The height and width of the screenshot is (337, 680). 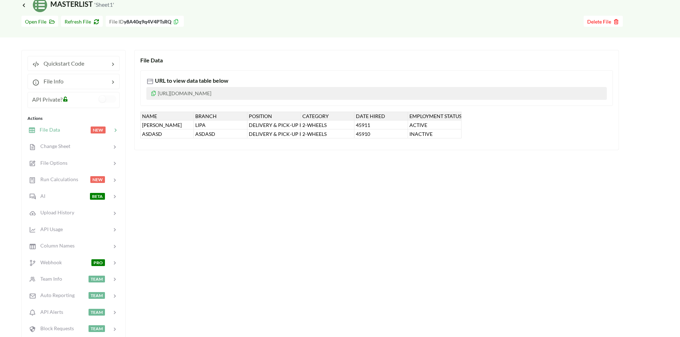 What do you see at coordinates (74, 119) in the screenshot?
I see `div: Actions` at bounding box center [74, 119].